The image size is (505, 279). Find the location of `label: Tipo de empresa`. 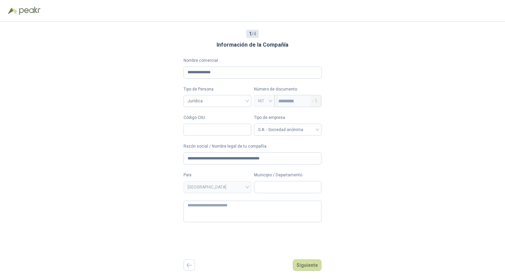

label: Tipo de empresa is located at coordinates (288, 117).